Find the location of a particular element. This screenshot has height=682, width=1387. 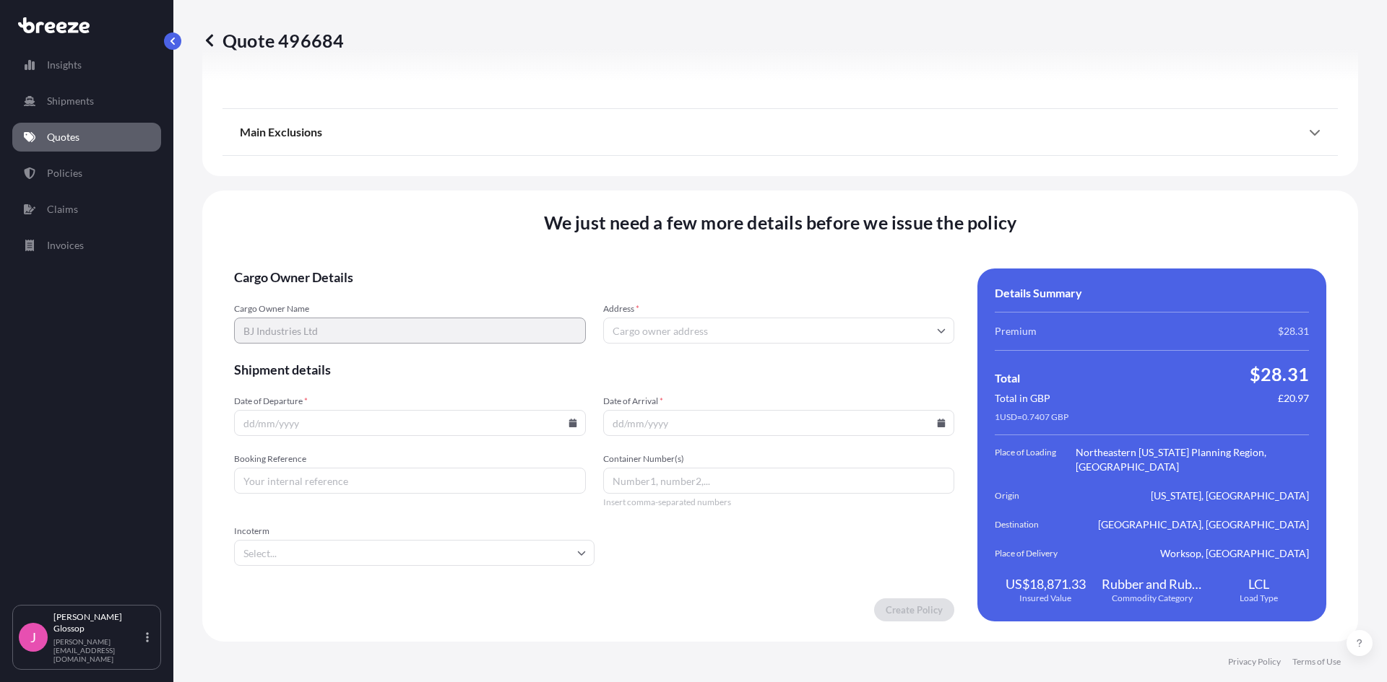

a: Insights is located at coordinates (87, 65).